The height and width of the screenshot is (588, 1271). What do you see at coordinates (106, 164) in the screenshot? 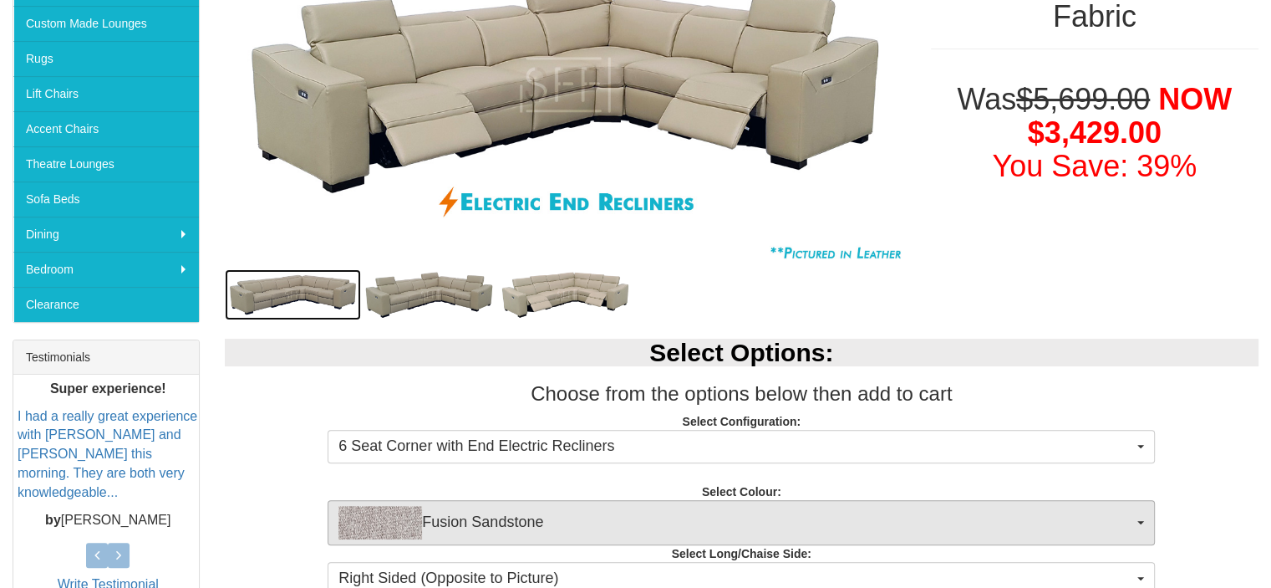
I see `a: Theatre Lounges` at bounding box center [106, 164].